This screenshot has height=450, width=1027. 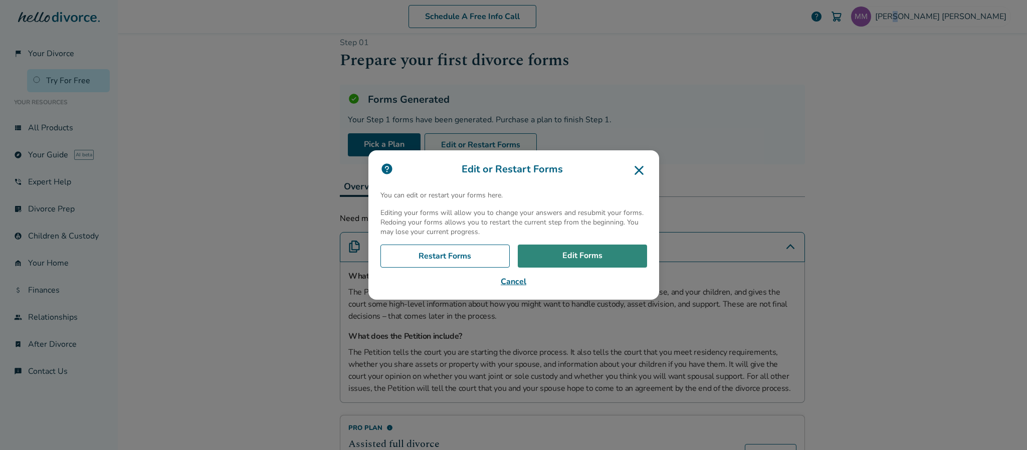 I want to click on p: You can edit or restart your forms here., so click(x=514, y=195).